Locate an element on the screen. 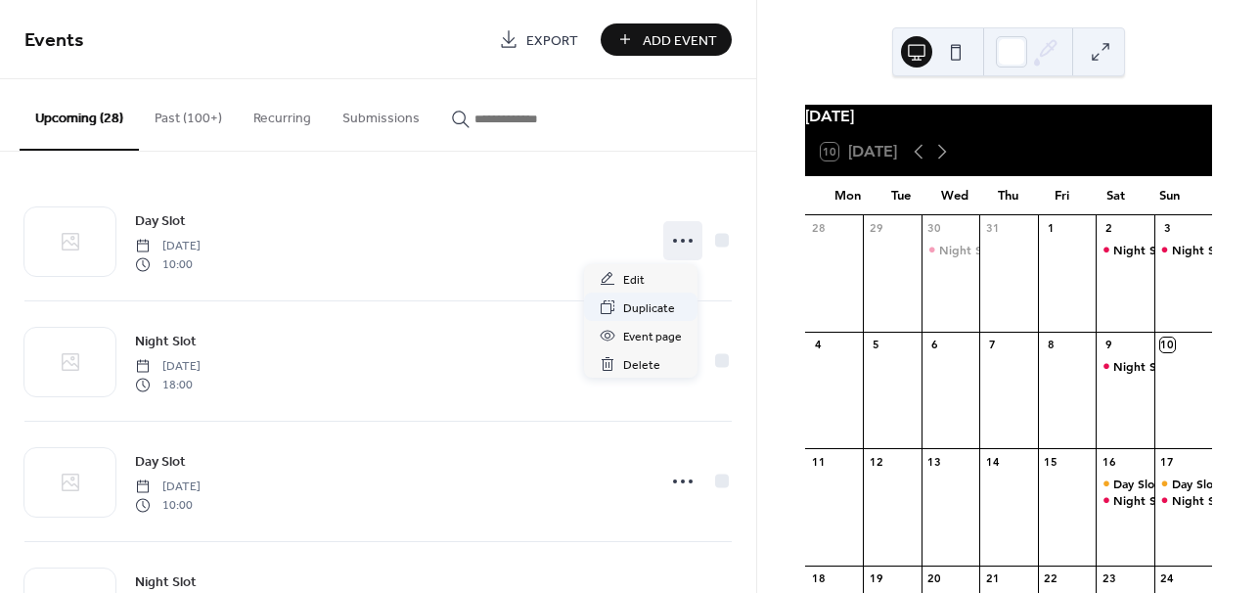  span: Event page is located at coordinates (652, 336).